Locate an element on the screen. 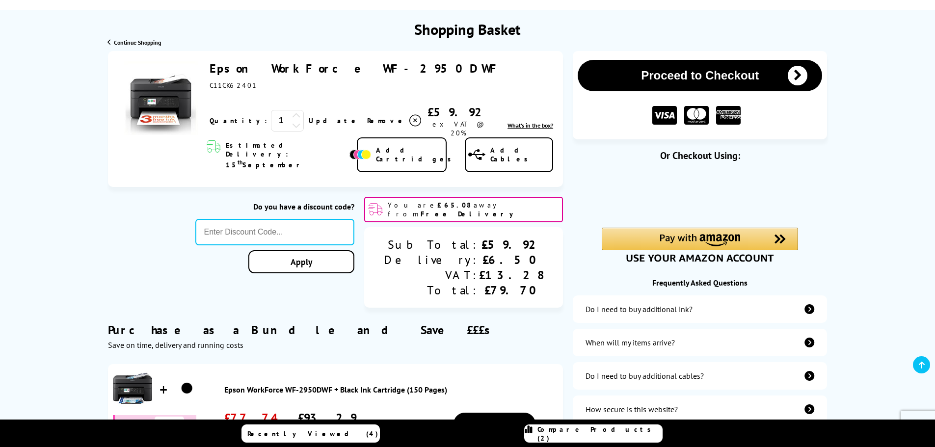 The image size is (935, 447). div: VAT: is located at coordinates (432, 275).